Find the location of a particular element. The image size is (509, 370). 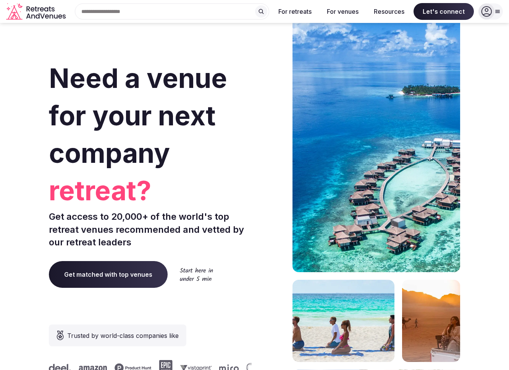

span: Trusted by world-class companies like is located at coordinates (123, 336).